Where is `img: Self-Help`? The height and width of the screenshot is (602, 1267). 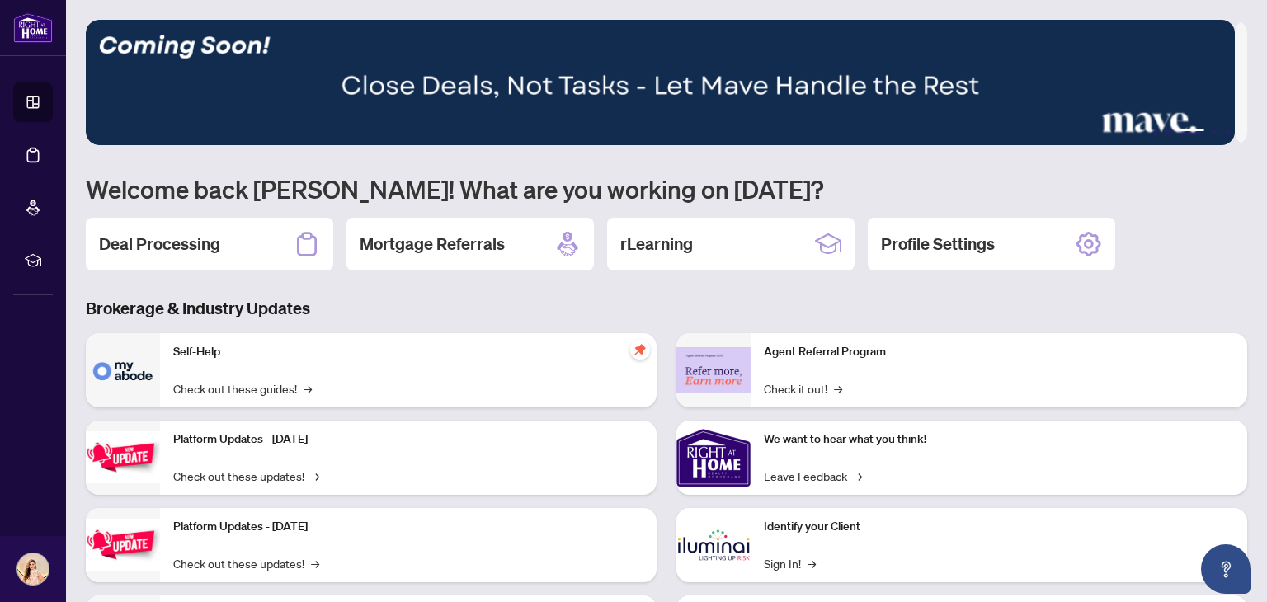 img: Self-Help is located at coordinates (123, 370).